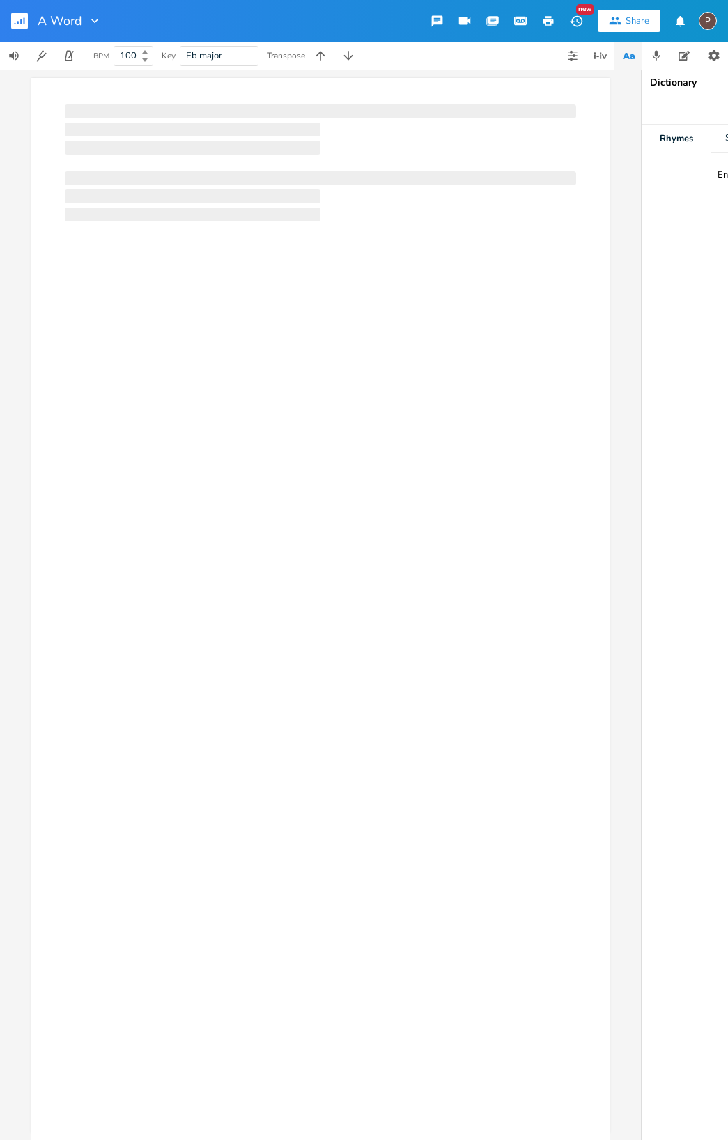 The width and height of the screenshot is (728, 1140). What do you see at coordinates (60, 21) in the screenshot?
I see `span: A Word` at bounding box center [60, 21].